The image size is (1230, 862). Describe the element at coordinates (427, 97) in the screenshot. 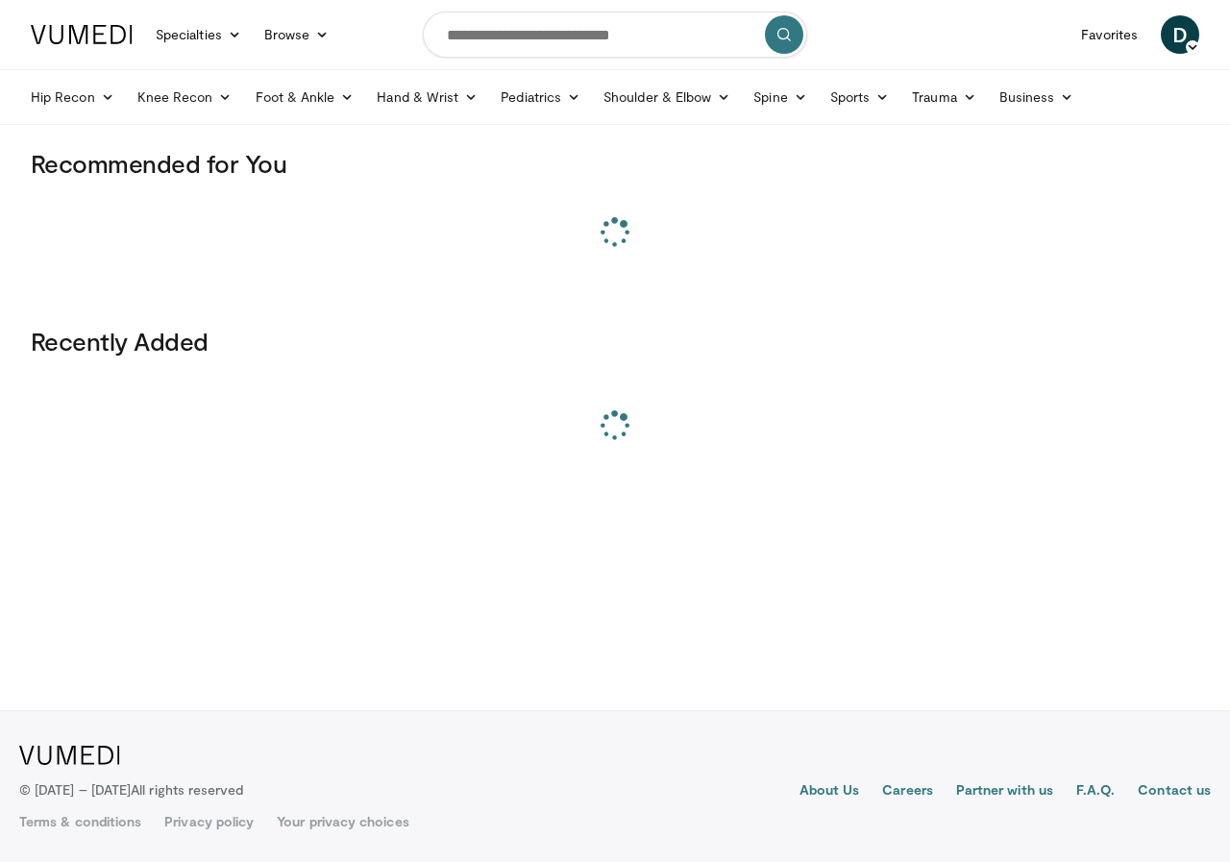

I see `a: Hand & Wrist` at that location.